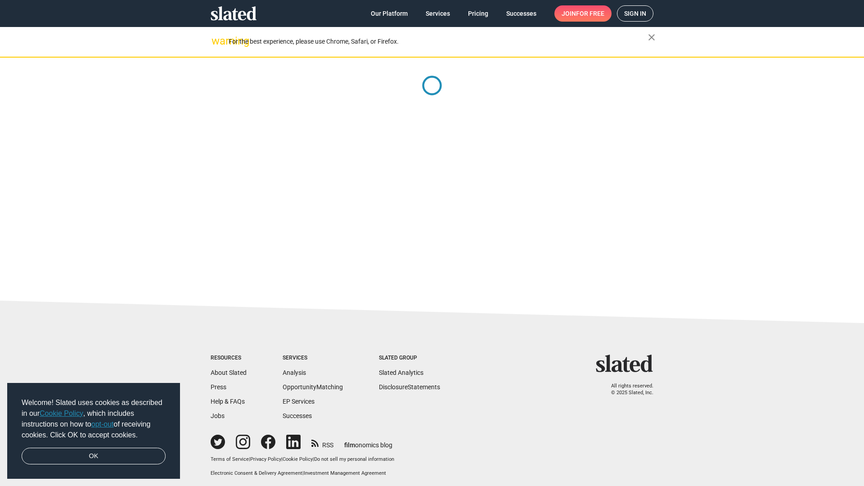 This screenshot has width=864, height=486. I want to click on a: OpportunityMatching, so click(313, 387).